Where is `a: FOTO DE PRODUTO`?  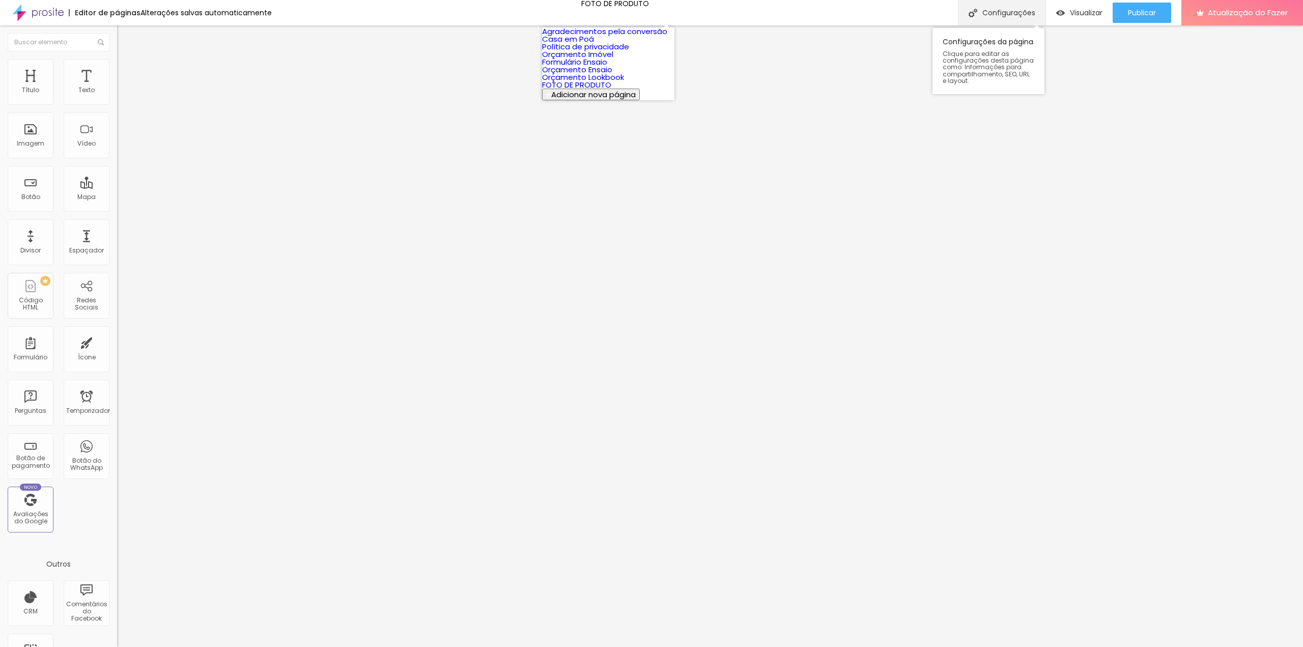 a: FOTO DE PRODUTO is located at coordinates (577, 85).